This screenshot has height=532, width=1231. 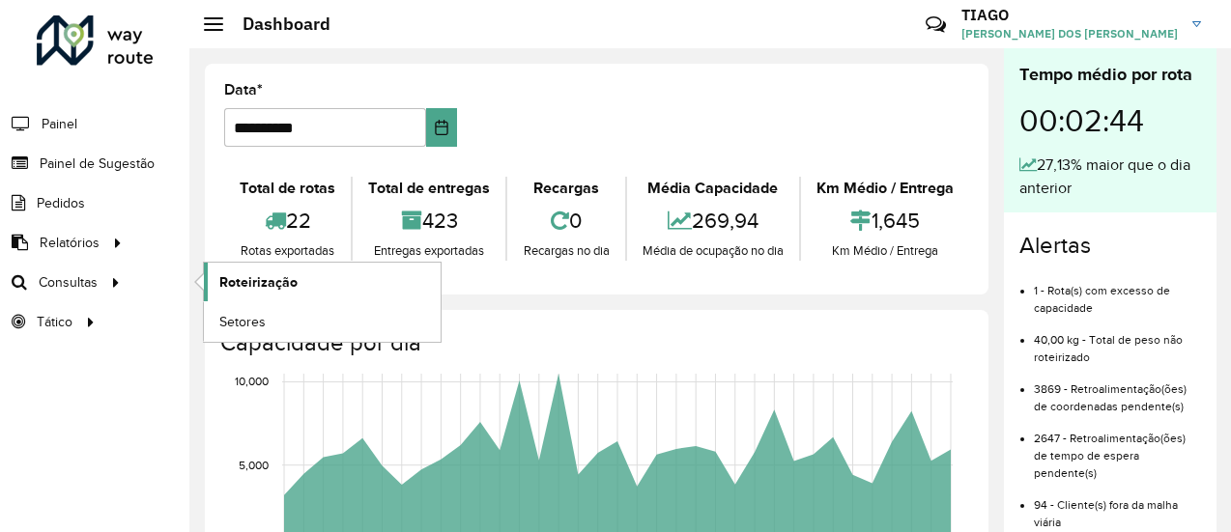 I want to click on li: 1 - Rota(s) com excesso de capacidade, so click(x=1117, y=292).